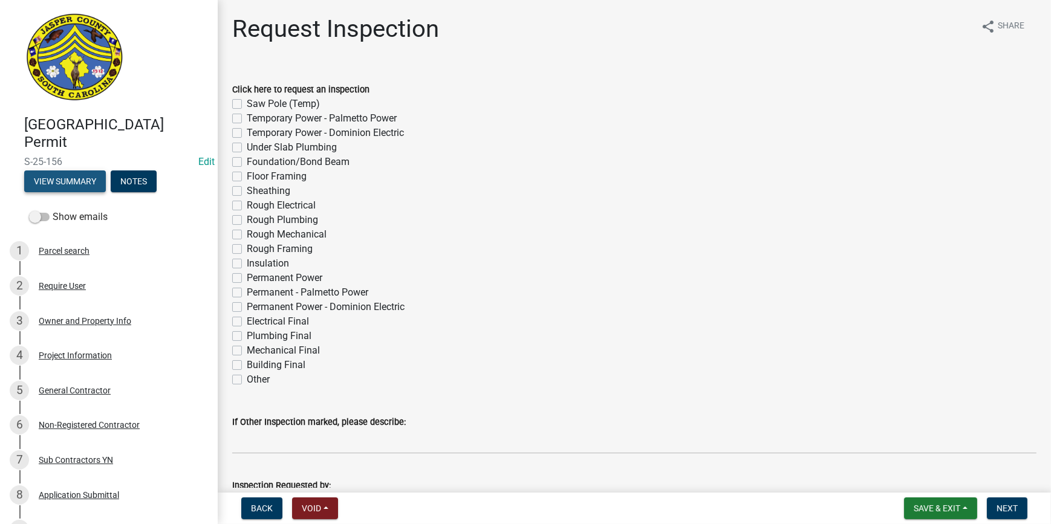  I want to click on div: 8, so click(19, 495).